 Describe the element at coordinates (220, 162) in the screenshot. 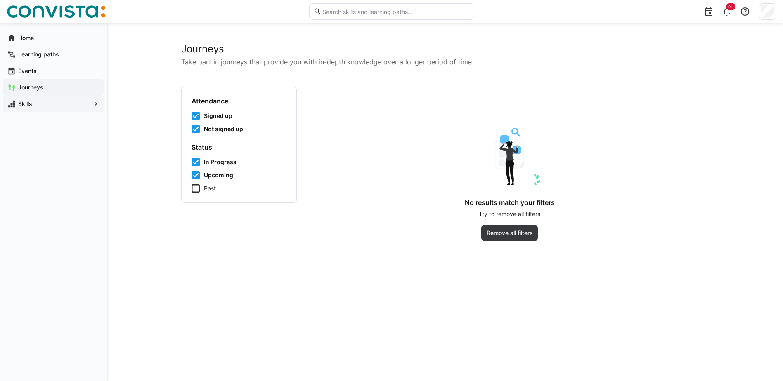

I see `span: In Progress` at that location.